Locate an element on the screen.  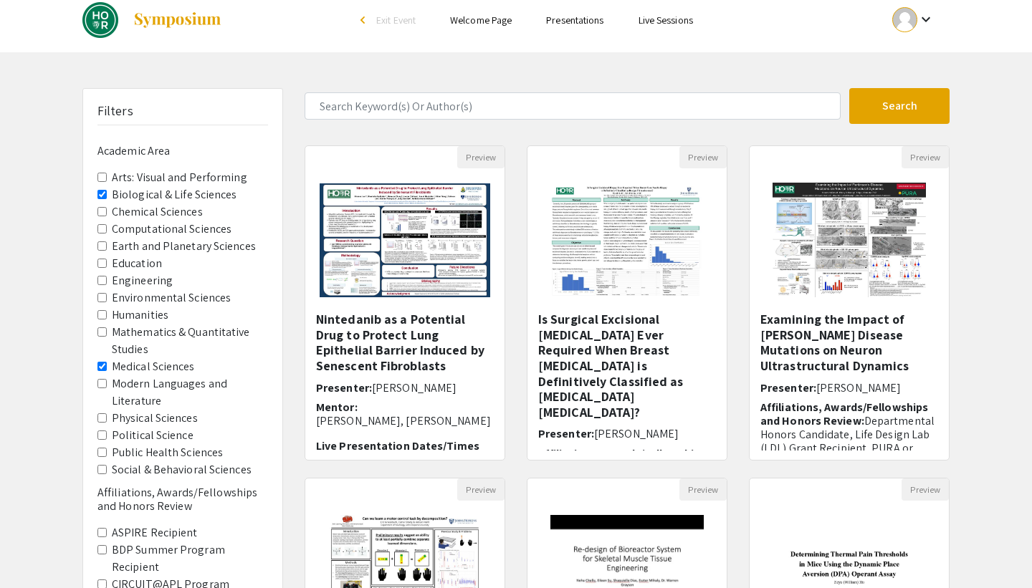
label: Mathematics & Quantitative Studies is located at coordinates (190, 341).